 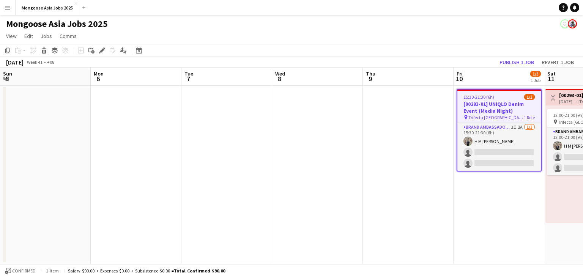 I want to click on span: 10, so click(x=459, y=79).